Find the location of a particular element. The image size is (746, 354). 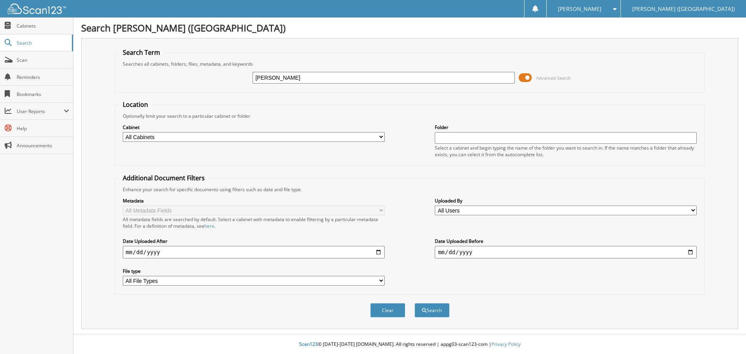

label: File type is located at coordinates (254, 271).